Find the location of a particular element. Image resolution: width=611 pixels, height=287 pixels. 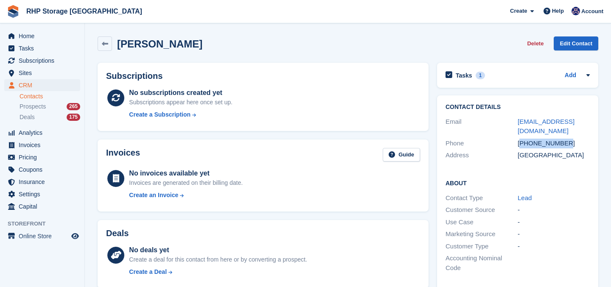

div: 1 is located at coordinates (480, 76).